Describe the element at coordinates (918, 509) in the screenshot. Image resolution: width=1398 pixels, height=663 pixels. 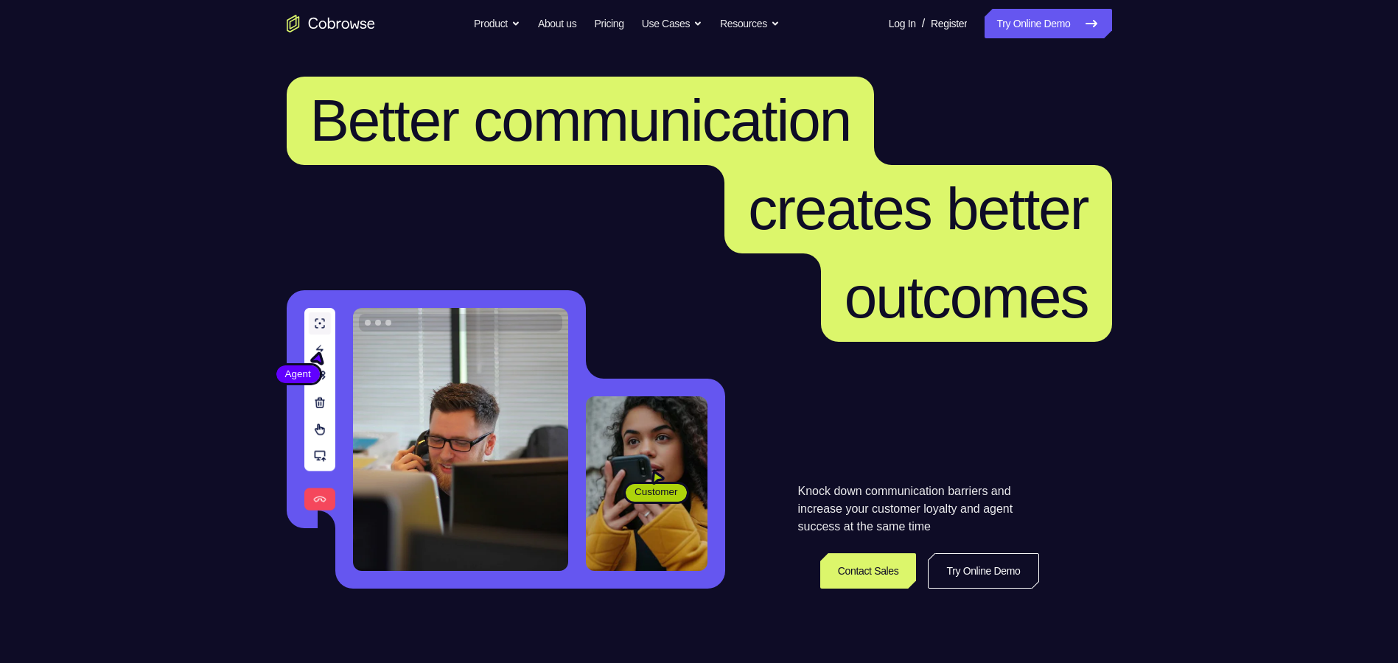
I see `p: Knock down communication barriers and increase your customer loyalty and agent success at the sam...` at that location.